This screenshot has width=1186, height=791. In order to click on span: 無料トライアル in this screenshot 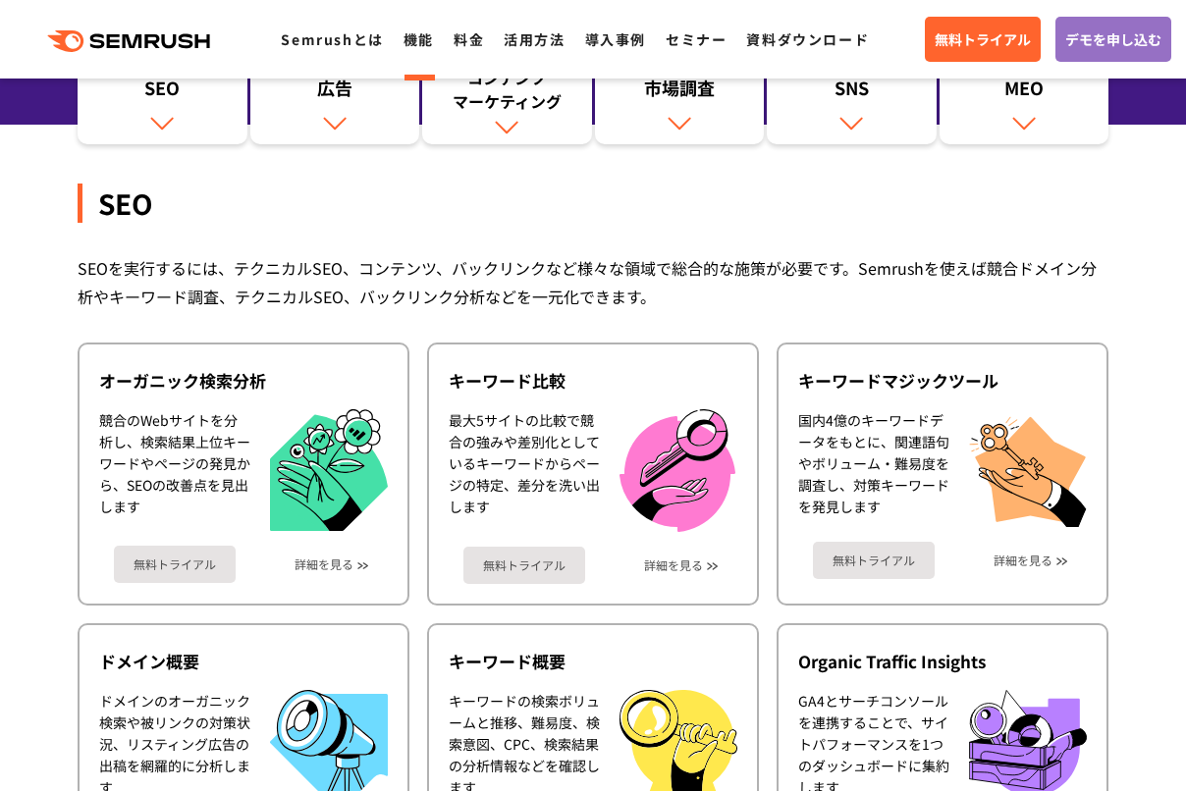, I will do `click(983, 39)`.